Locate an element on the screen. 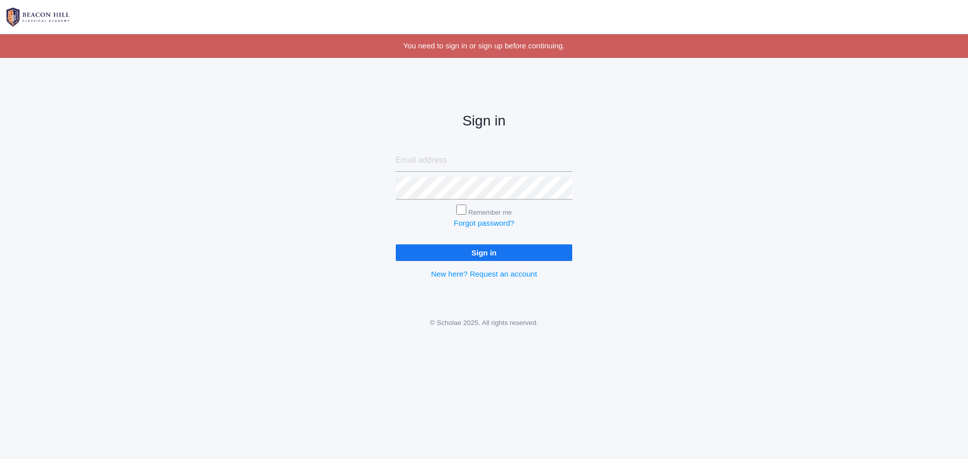 This screenshot has width=968, height=459. label: Remember me is located at coordinates (490, 212).